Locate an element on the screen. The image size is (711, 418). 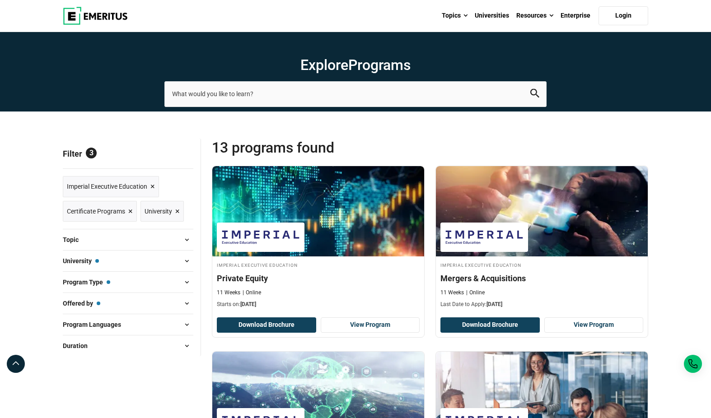
span: Offered by is located at coordinates (81, 303).